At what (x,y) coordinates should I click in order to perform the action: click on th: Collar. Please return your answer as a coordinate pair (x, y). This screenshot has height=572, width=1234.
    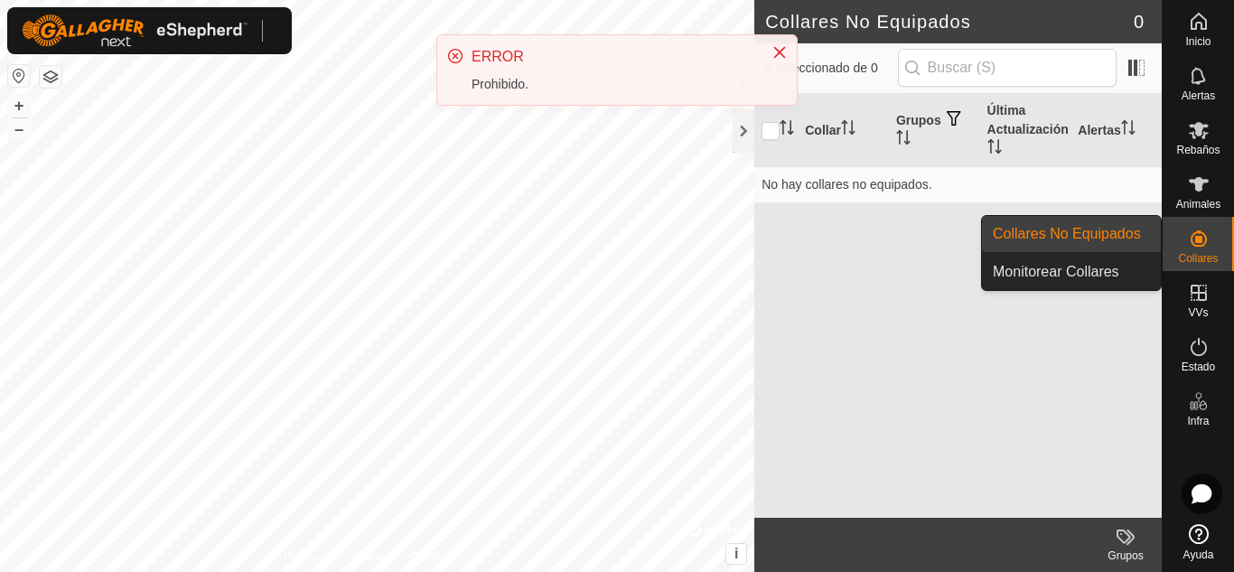
    Looking at the image, I should click on (843, 130).